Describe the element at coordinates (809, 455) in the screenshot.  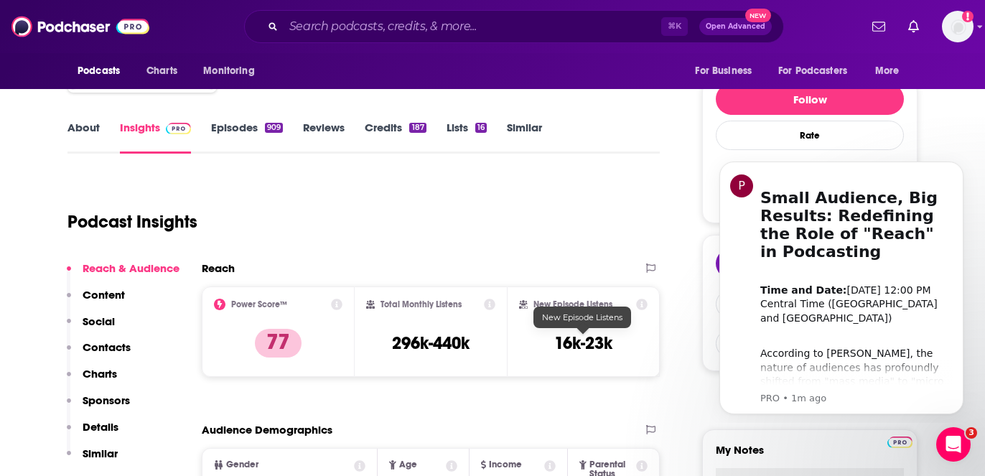
I see `label: My Notes` at that location.